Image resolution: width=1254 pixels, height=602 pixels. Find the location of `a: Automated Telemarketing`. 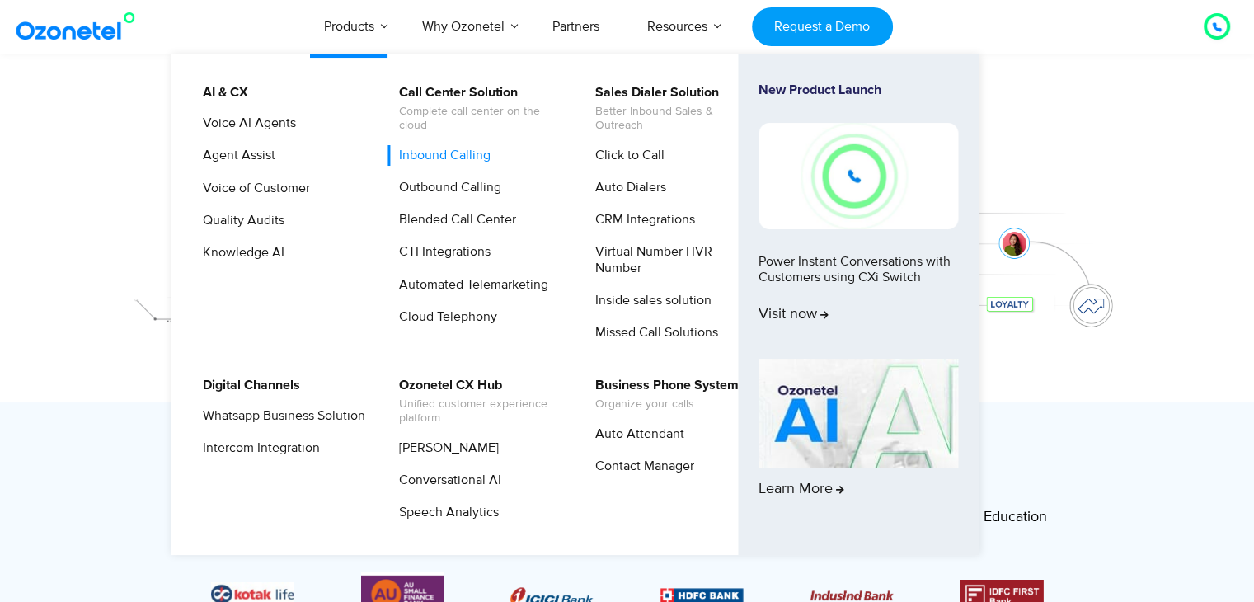

a: Automated Telemarketing is located at coordinates (469, 284).